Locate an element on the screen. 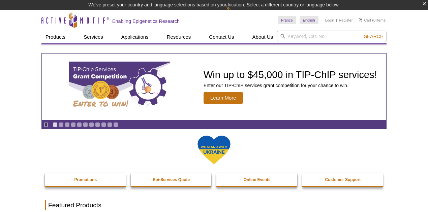 The image size is (428, 212). img: Your Cart is located at coordinates (360, 20).